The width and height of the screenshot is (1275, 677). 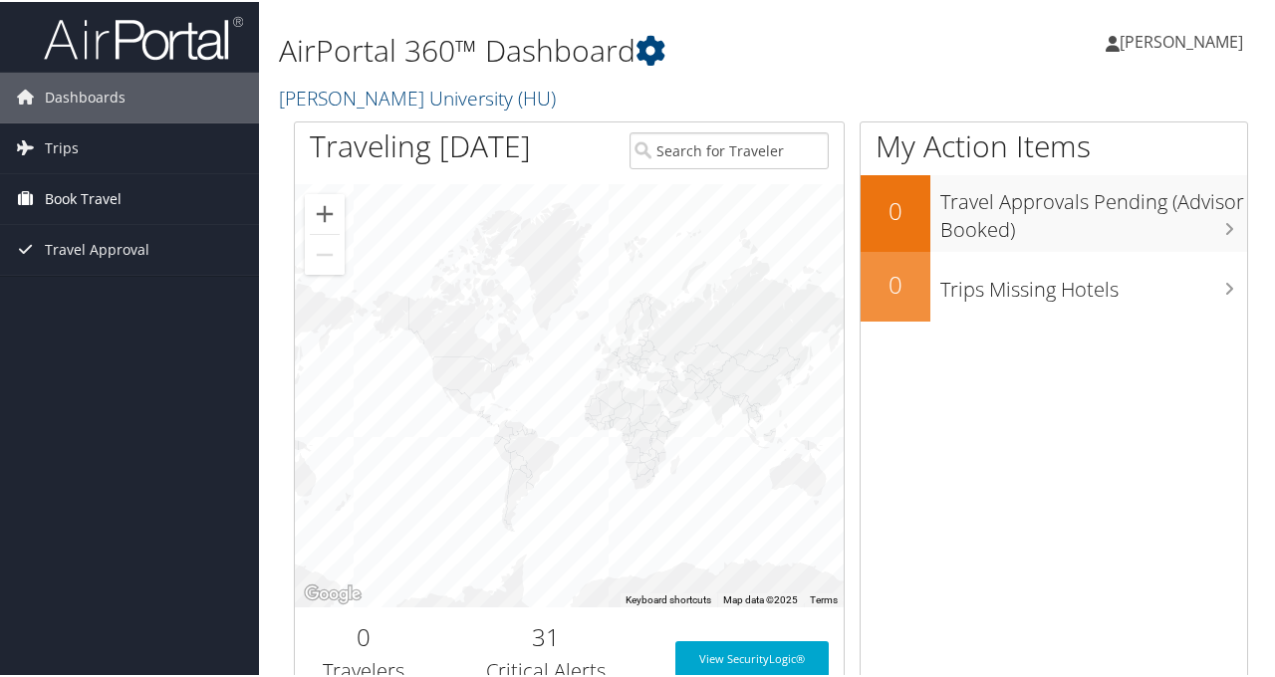 I want to click on span: Dashboards, so click(x=85, y=96).